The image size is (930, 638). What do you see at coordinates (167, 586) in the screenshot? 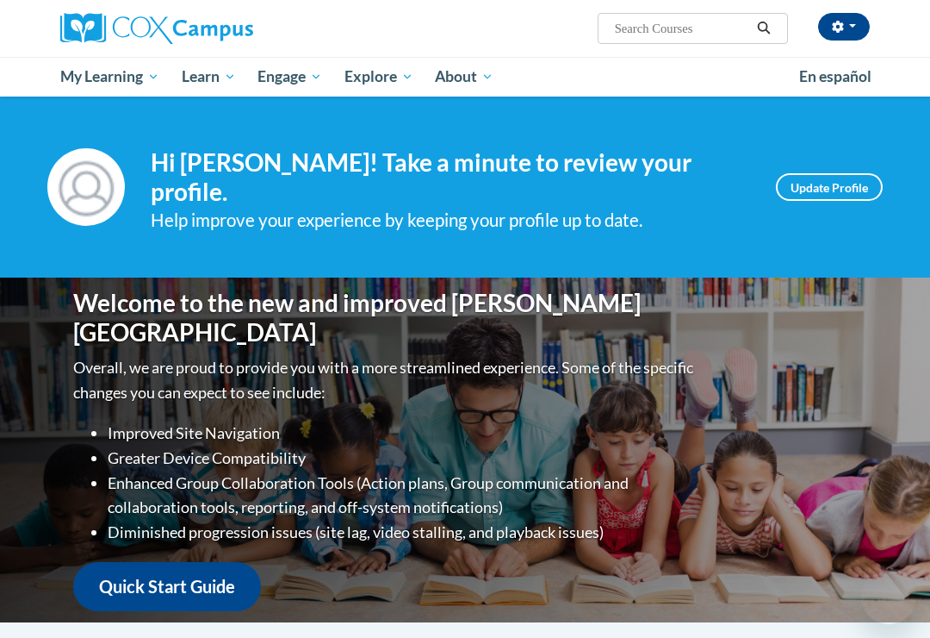
I see `a: Quick Start Guide` at bounding box center [167, 586].